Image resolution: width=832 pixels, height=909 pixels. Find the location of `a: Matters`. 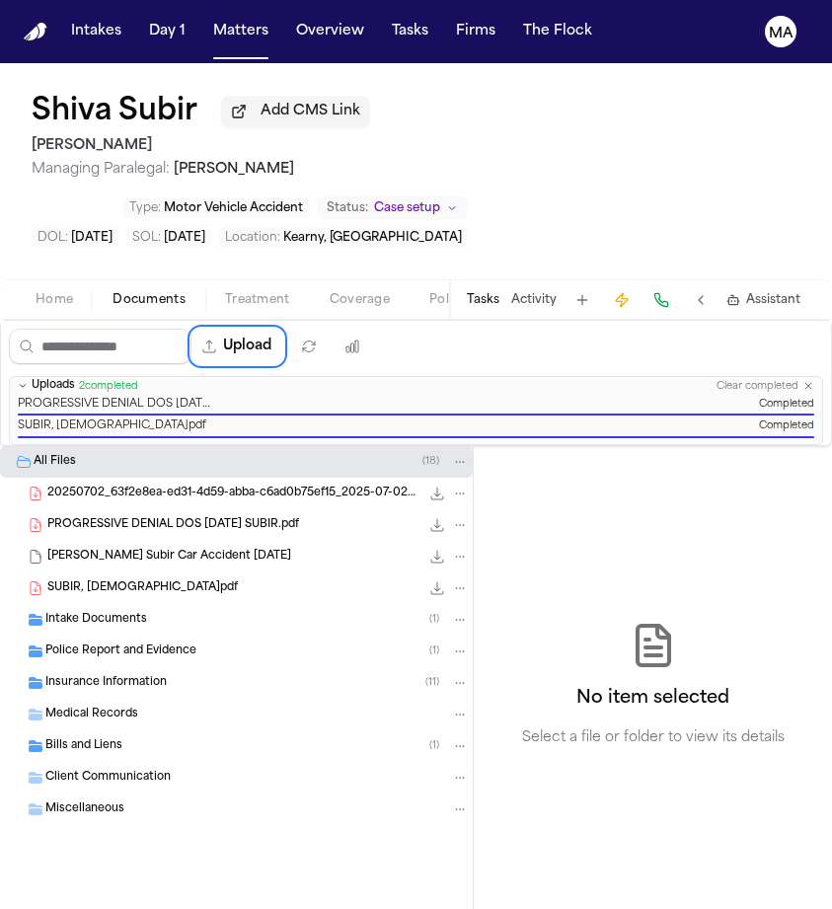

a: Matters is located at coordinates (241, 32).